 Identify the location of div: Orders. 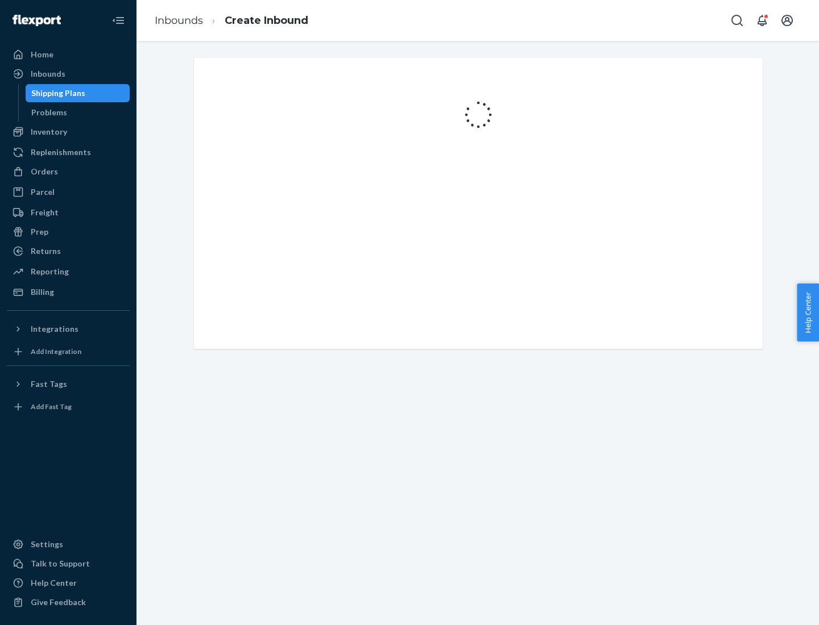
(44, 172).